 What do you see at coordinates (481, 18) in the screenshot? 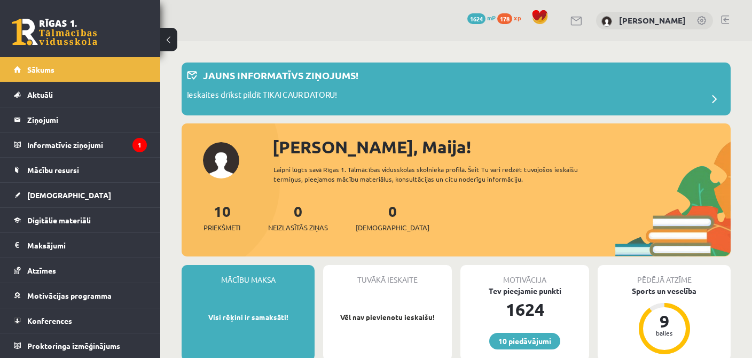
I see `a: 1624 mP` at bounding box center [481, 18].